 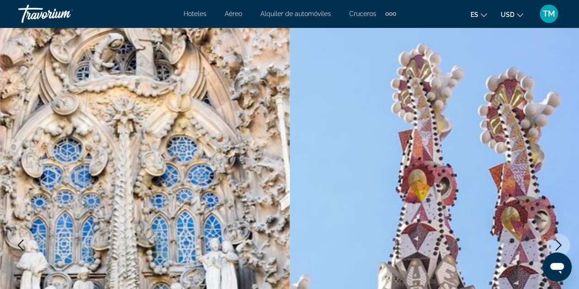 I want to click on a: Cruceros, so click(x=362, y=14).